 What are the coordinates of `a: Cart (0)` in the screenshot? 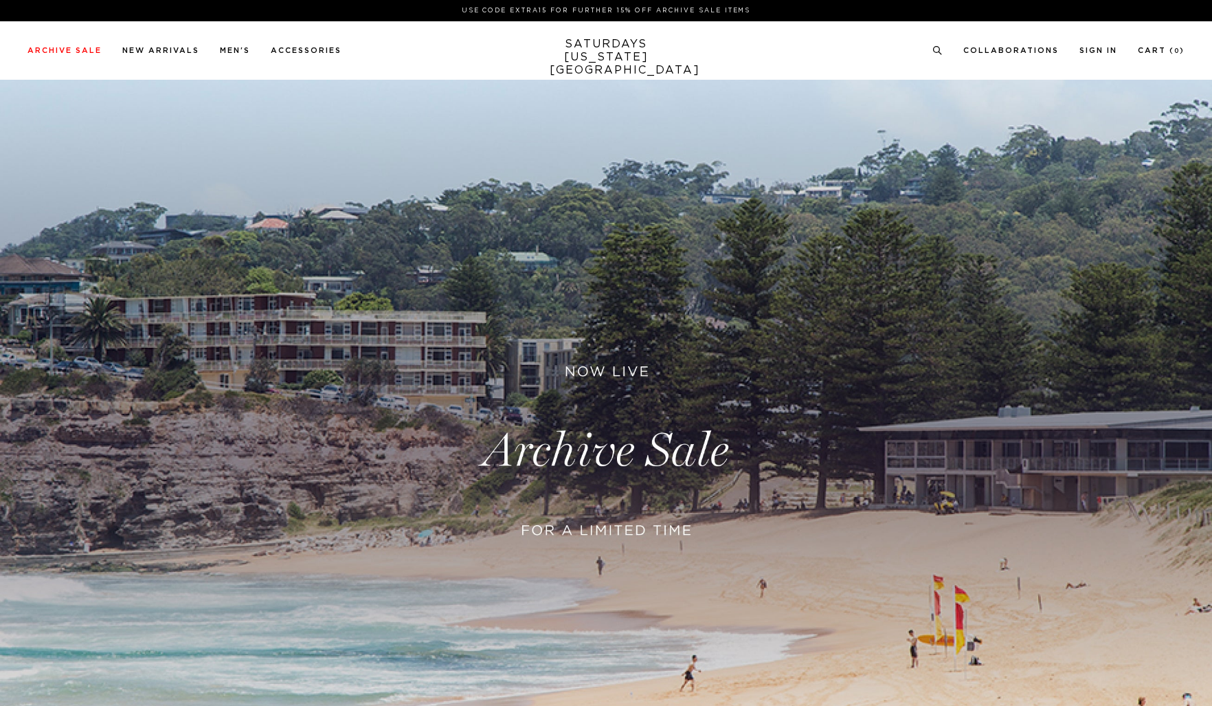 It's located at (1161, 50).